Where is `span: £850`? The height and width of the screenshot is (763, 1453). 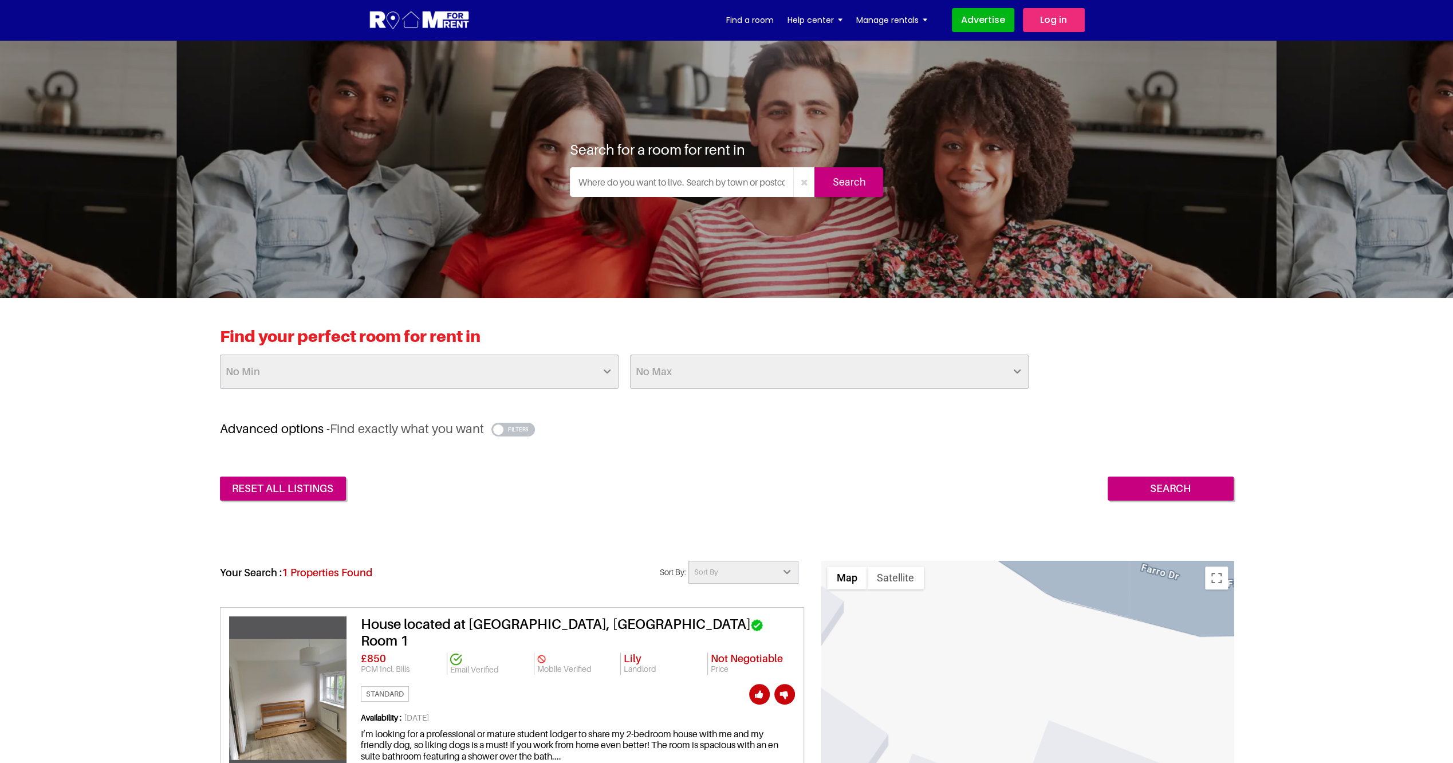
span: £850 is located at coordinates (373, 658).